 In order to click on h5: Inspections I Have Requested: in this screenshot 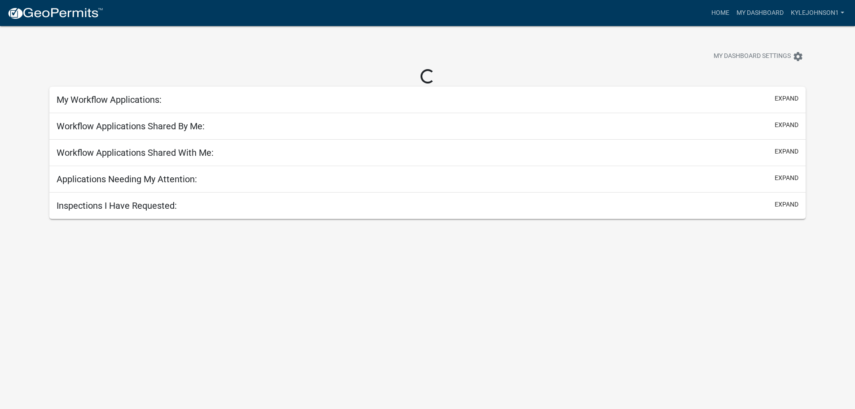, I will do `click(117, 206)`.